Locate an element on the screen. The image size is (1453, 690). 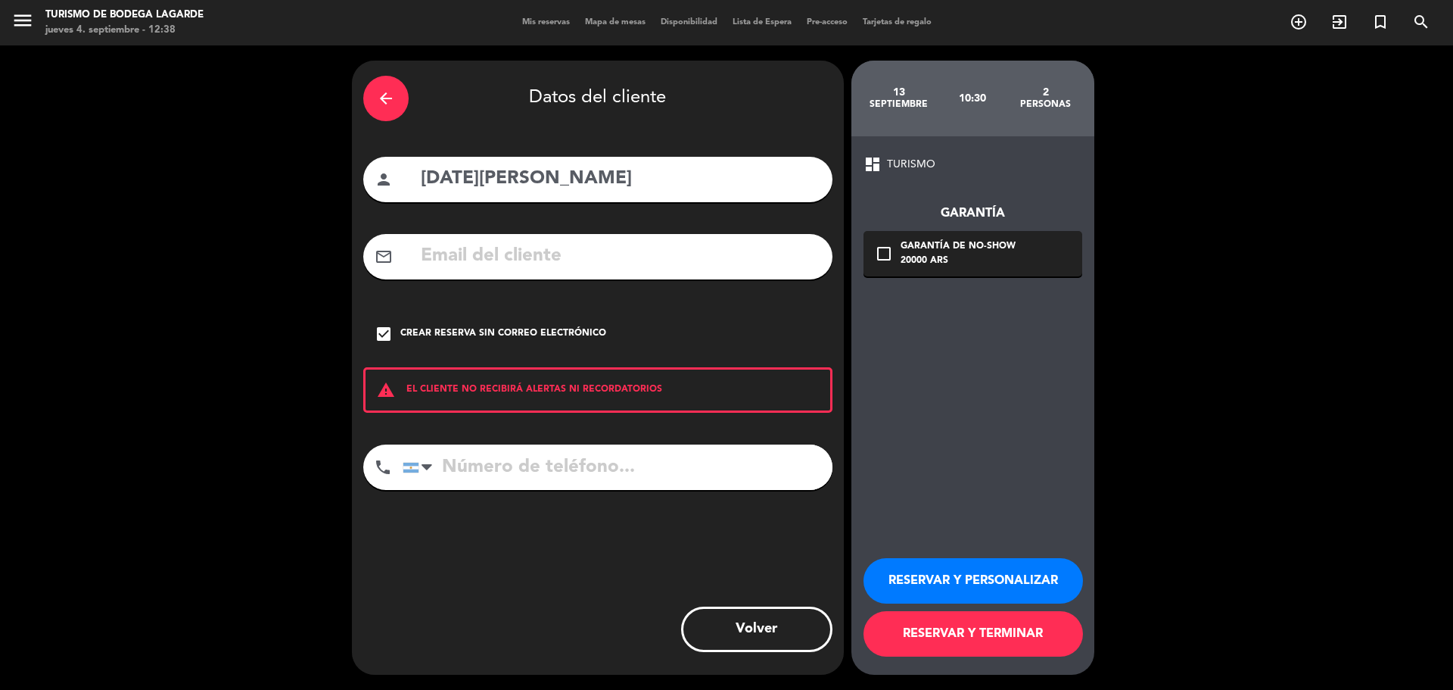
i: check_box is located at coordinates (384, 334).